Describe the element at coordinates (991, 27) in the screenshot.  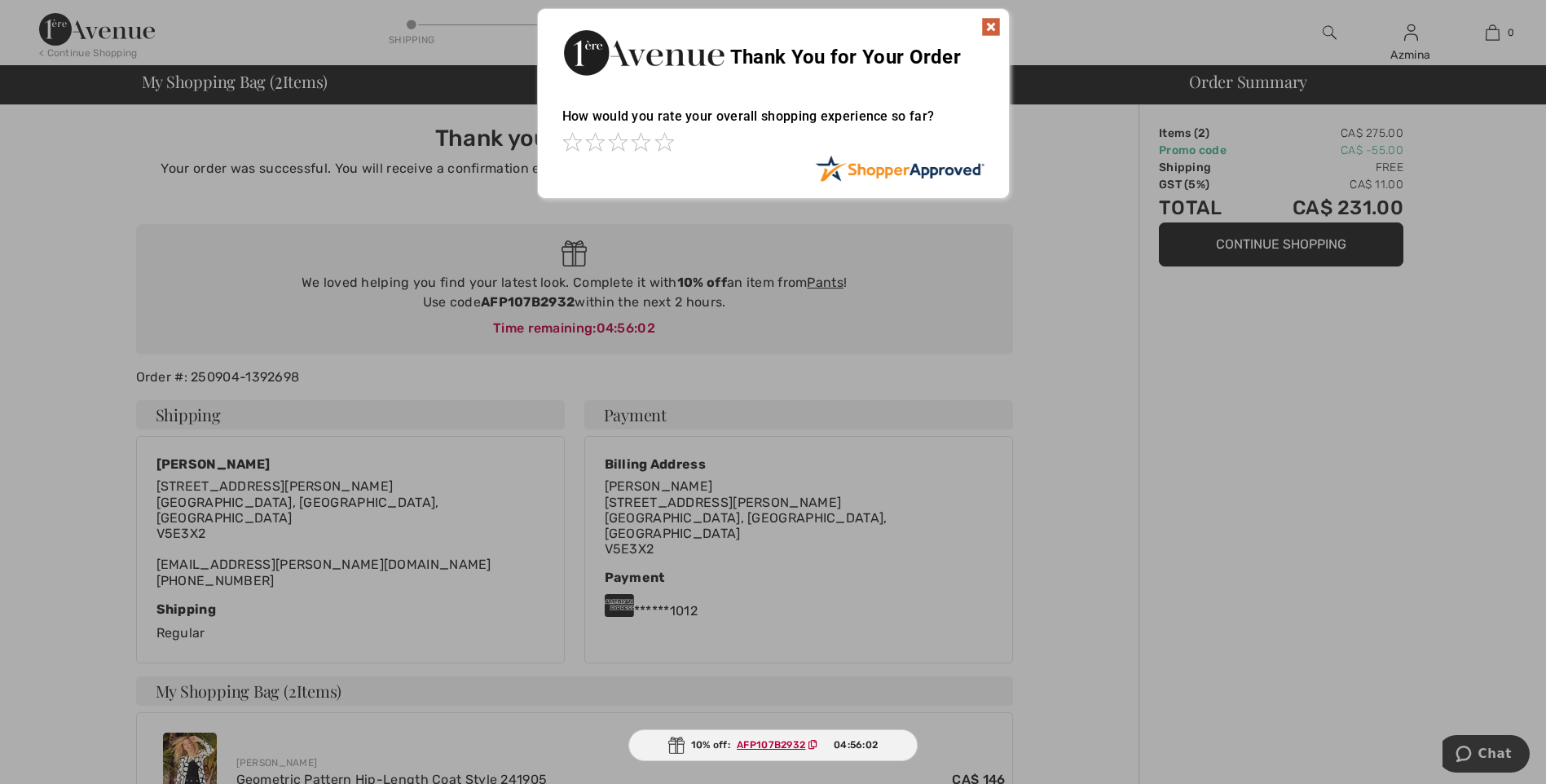
I see `img: x` at that location.